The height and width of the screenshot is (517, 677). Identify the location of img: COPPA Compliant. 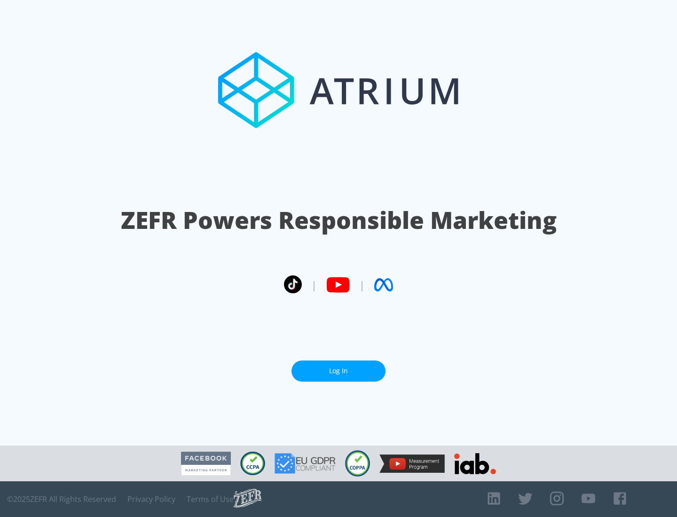
(357, 463).